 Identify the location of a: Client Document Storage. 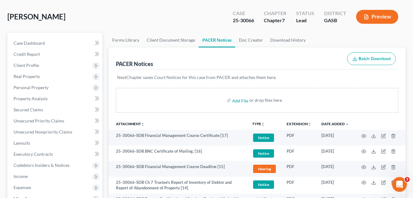
(171, 40).